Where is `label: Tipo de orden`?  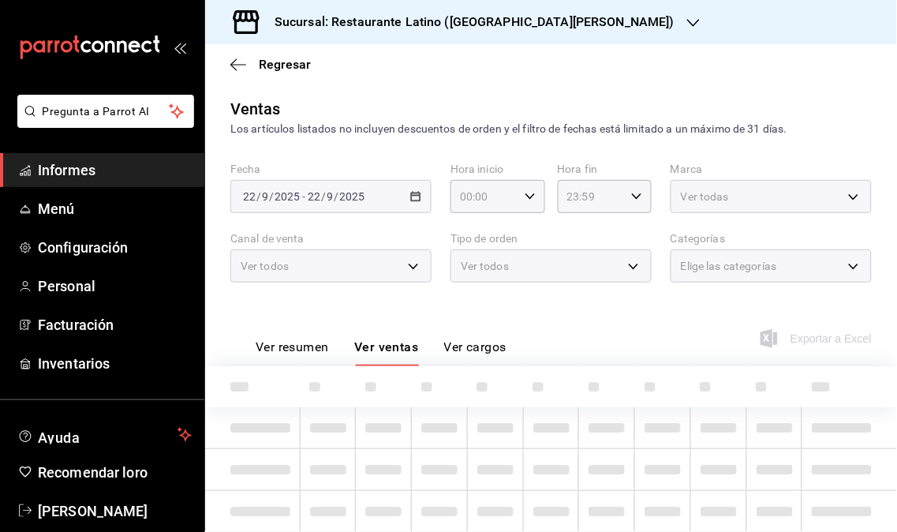 label: Tipo de orden is located at coordinates (550, 239).